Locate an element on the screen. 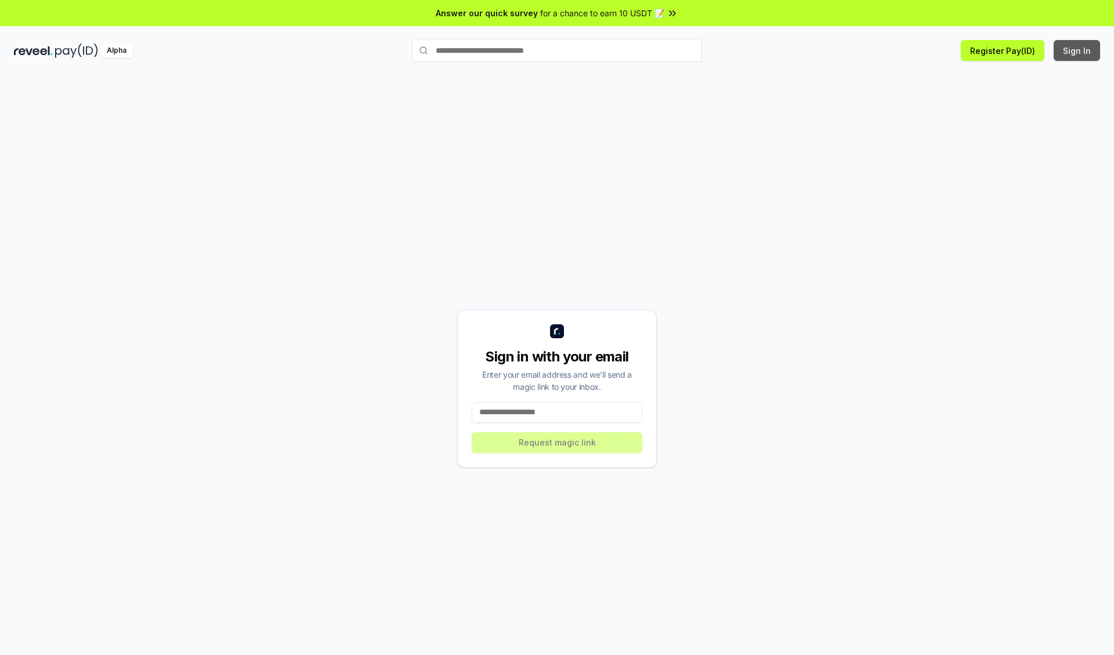 This screenshot has width=1114, height=655. div: Alpha is located at coordinates (117, 50).